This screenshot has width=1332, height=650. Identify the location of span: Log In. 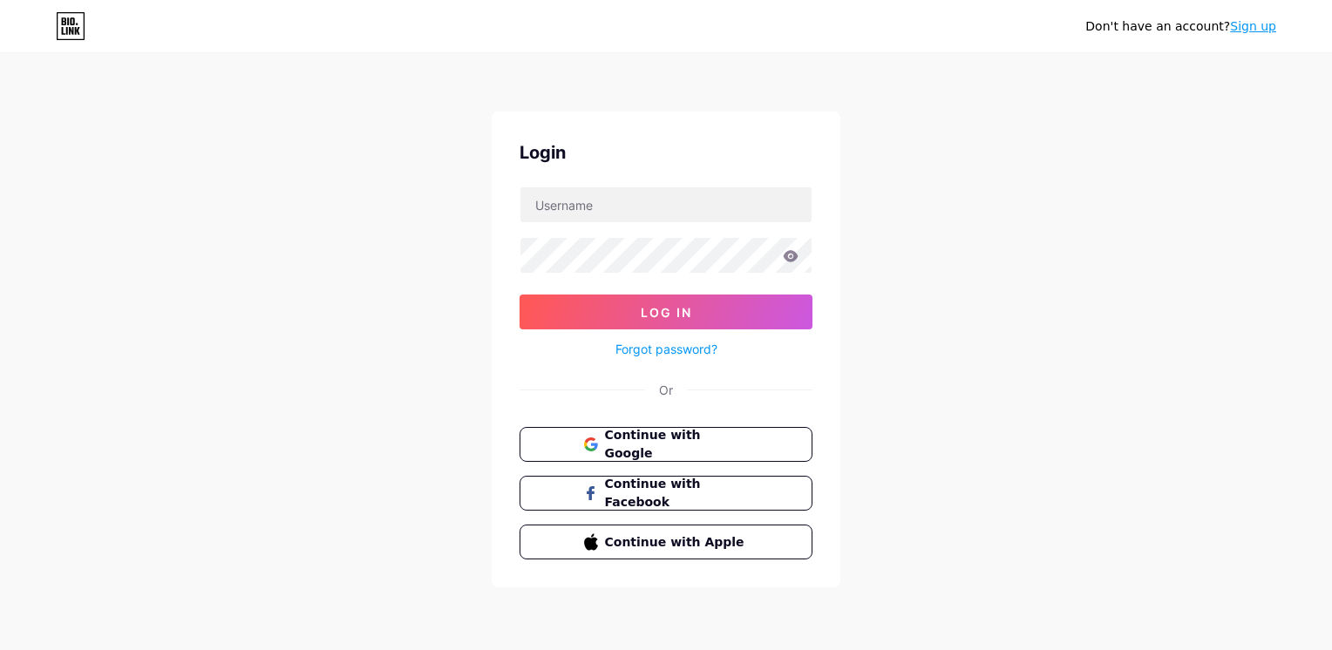
(666, 312).